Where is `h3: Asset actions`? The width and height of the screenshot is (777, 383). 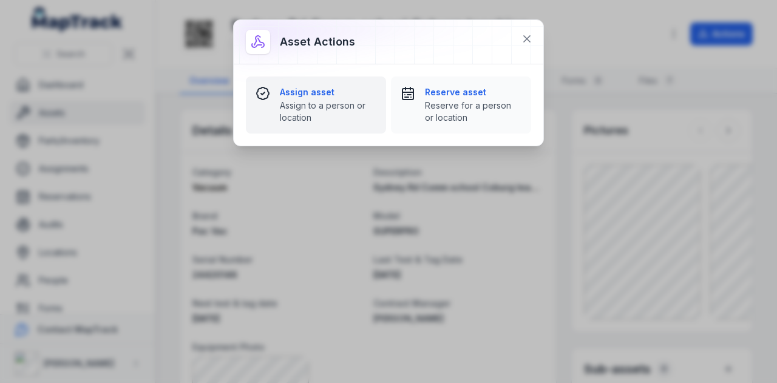 h3: Asset actions is located at coordinates (317, 42).